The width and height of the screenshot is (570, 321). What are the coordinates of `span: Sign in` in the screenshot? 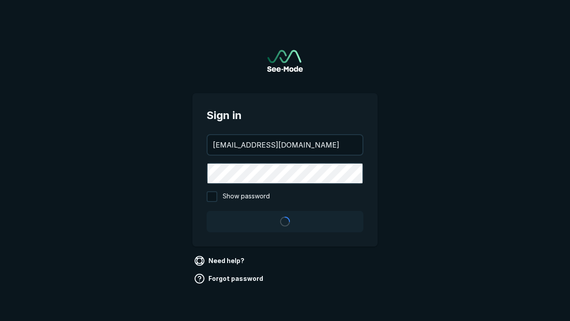 It's located at (285, 115).